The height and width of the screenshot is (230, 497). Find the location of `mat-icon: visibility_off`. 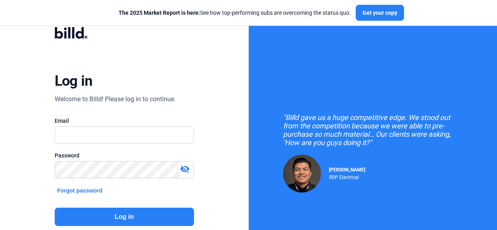

mat-icon: visibility_off is located at coordinates (185, 169).